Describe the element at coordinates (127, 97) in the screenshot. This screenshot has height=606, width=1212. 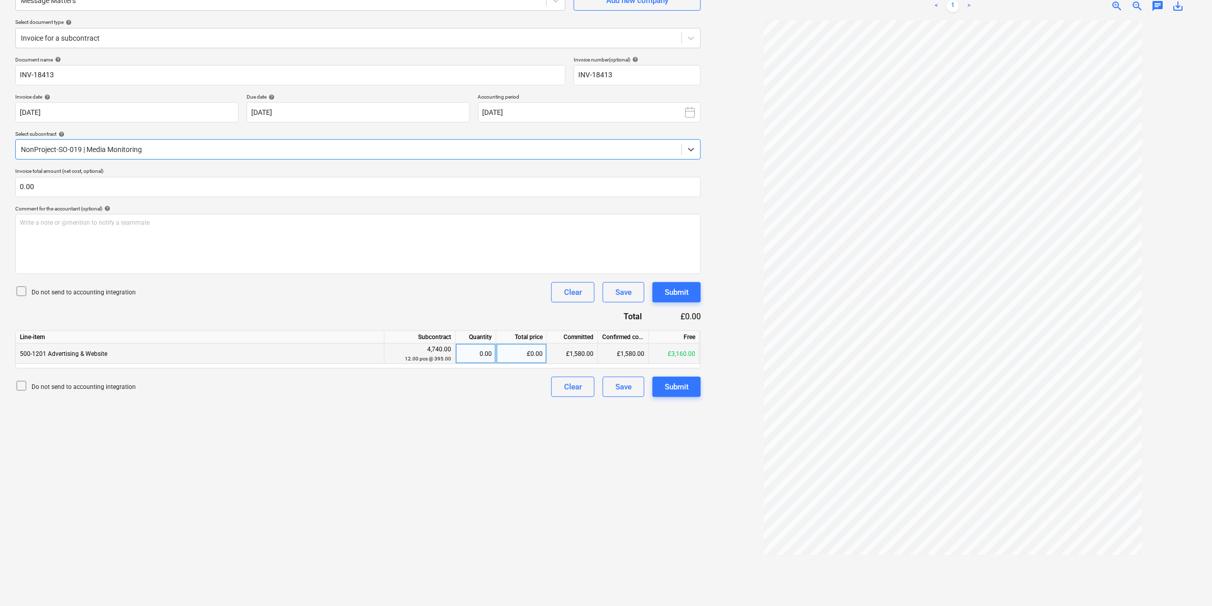
I see `div: Invoice date` at that location.